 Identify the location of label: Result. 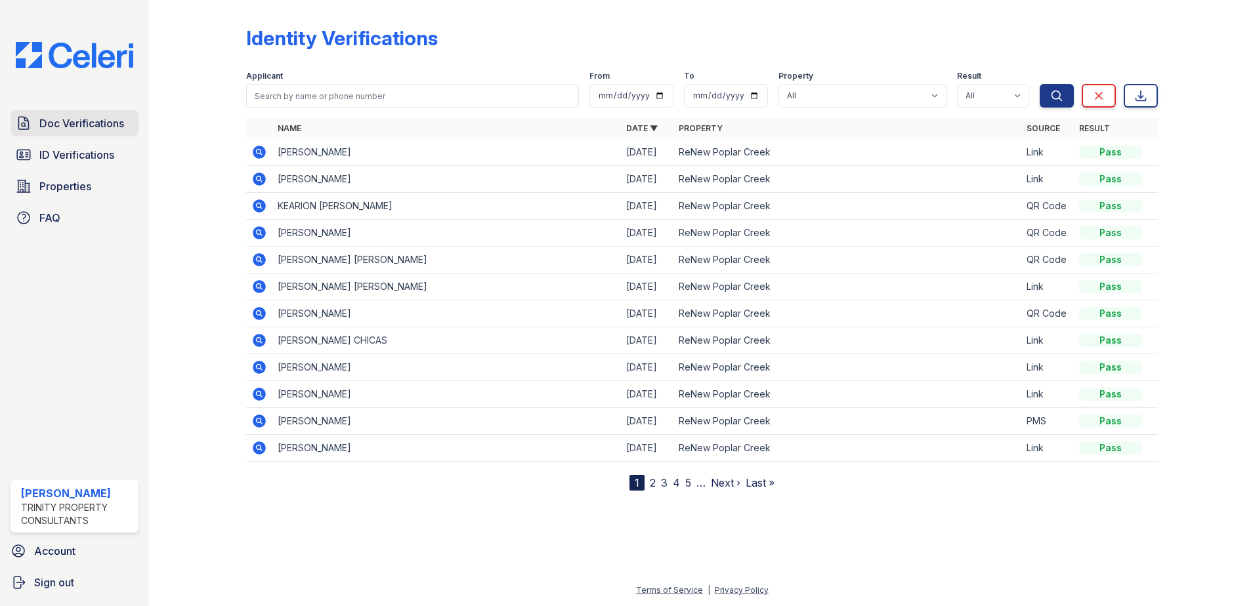
(969, 76).